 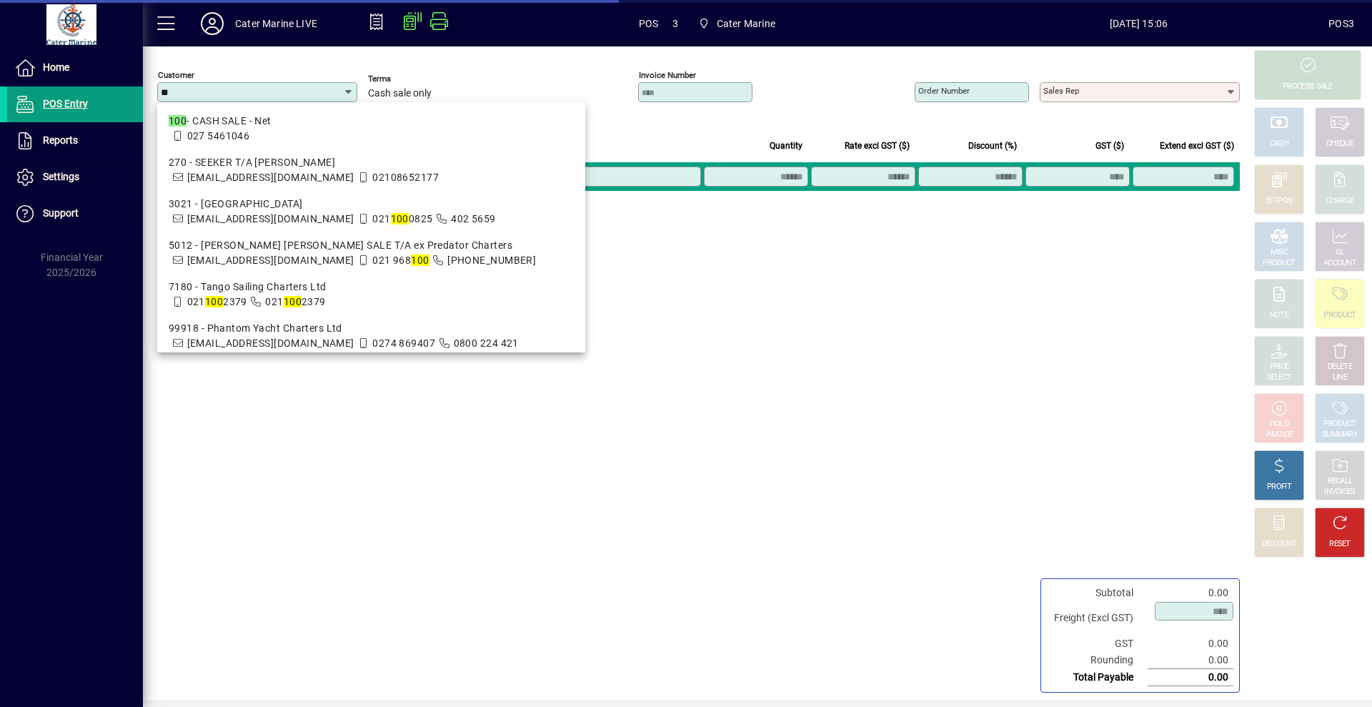 What do you see at coordinates (1097, 660) in the screenshot?
I see `td: Rounding` at bounding box center [1097, 660].